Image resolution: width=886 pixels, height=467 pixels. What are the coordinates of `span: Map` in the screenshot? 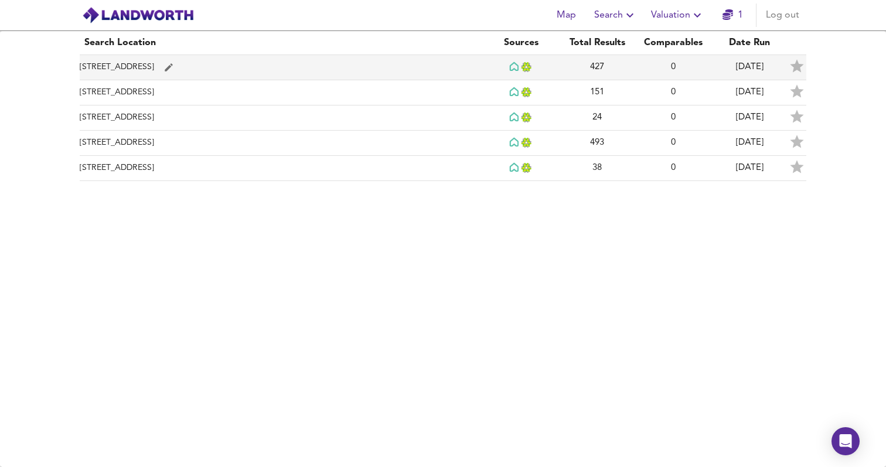 It's located at (566, 15).